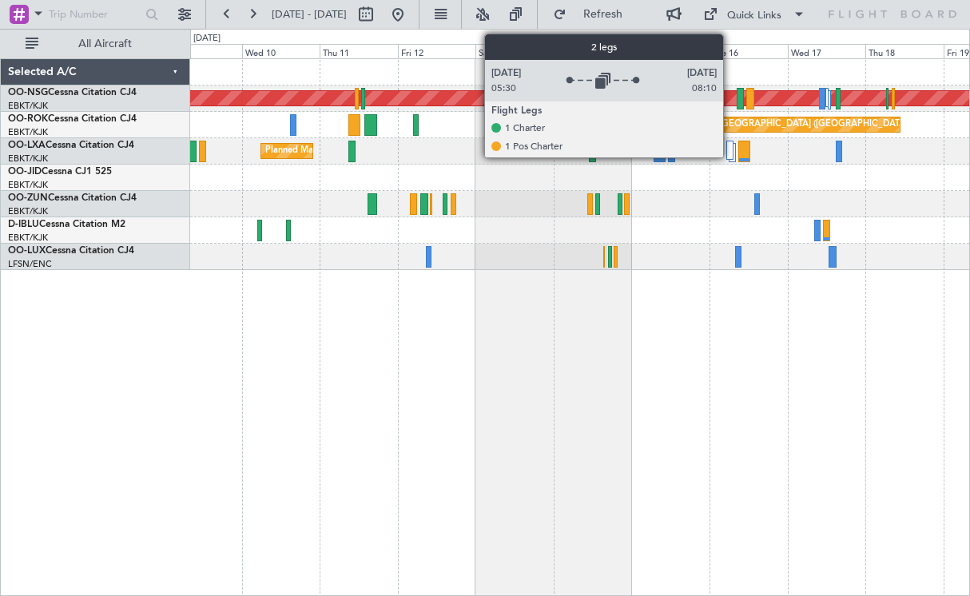 This screenshot has width=970, height=596. What do you see at coordinates (28, 93) in the screenshot?
I see `span: OO-NSG` at bounding box center [28, 93].